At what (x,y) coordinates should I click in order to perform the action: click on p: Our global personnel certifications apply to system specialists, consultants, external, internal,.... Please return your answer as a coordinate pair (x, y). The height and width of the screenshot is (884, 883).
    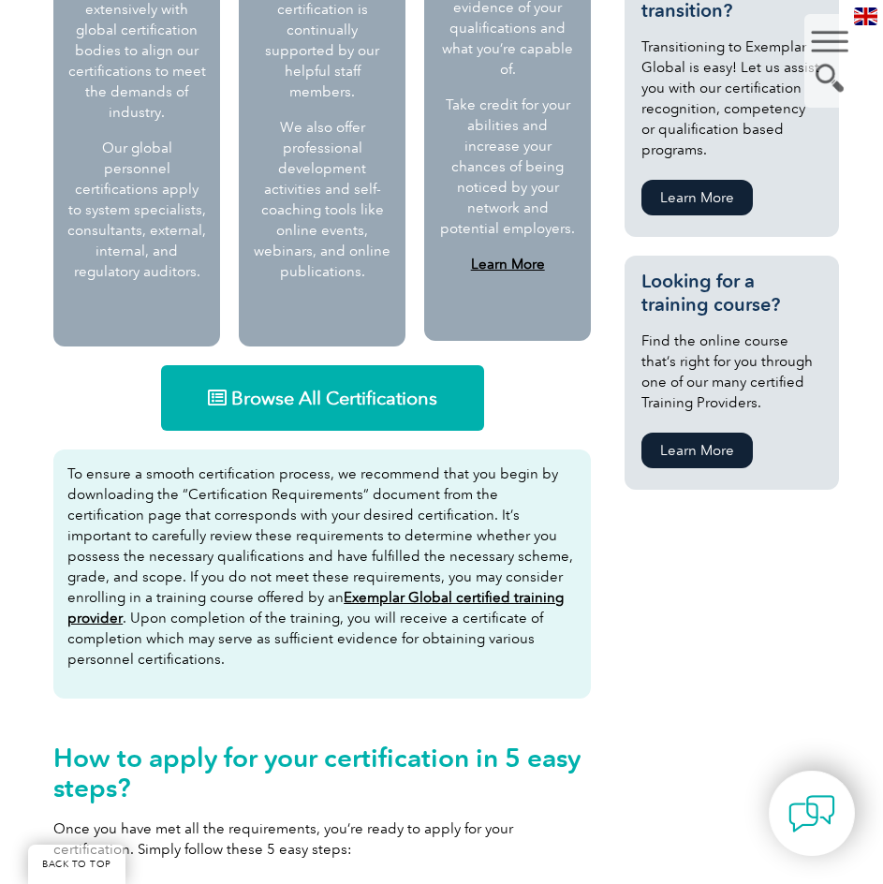
    Looking at the image, I should click on (137, 210).